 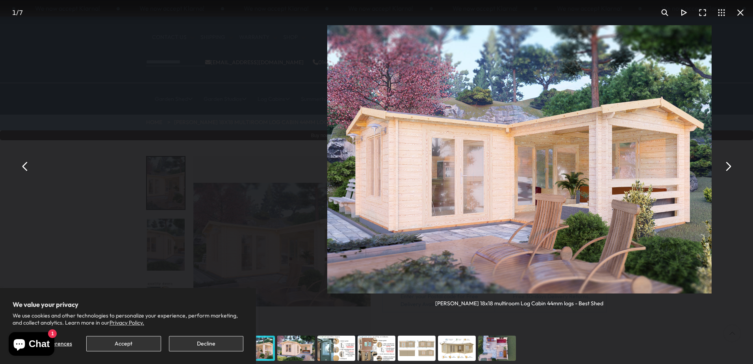 I want to click on inbox-online-store-chat: Shopify online store chat, so click(x=31, y=344).